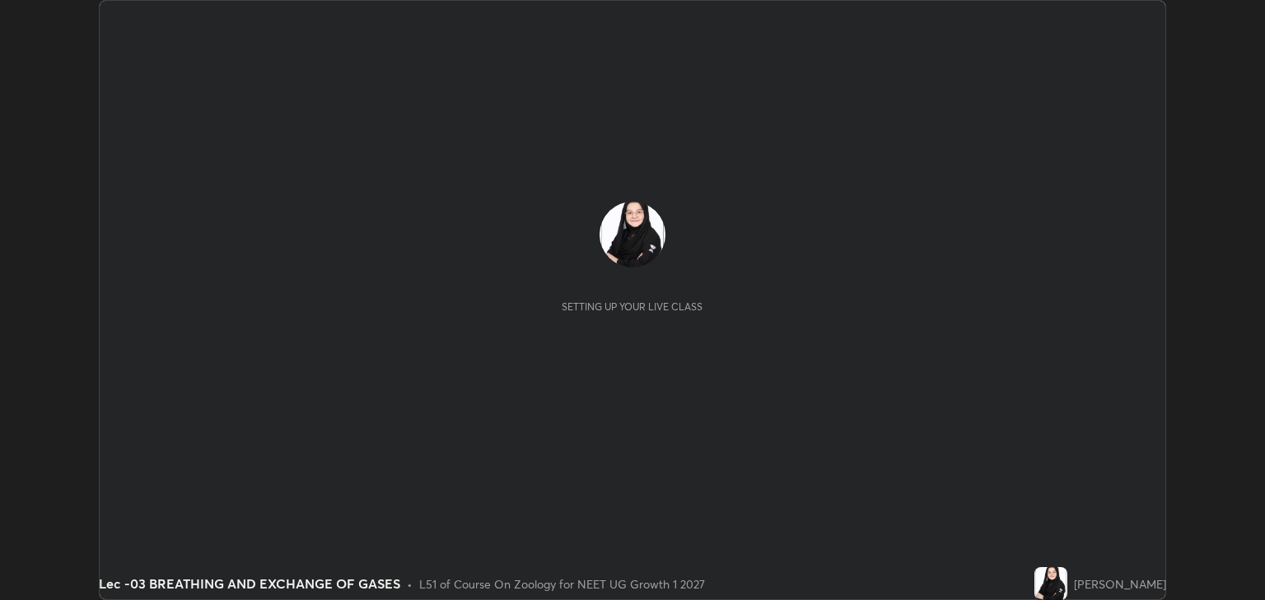 The width and height of the screenshot is (1265, 600). Describe the element at coordinates (562, 584) in the screenshot. I see `div: L51 of Course On Zoology for NEET UG Growth 1 2027` at that location.